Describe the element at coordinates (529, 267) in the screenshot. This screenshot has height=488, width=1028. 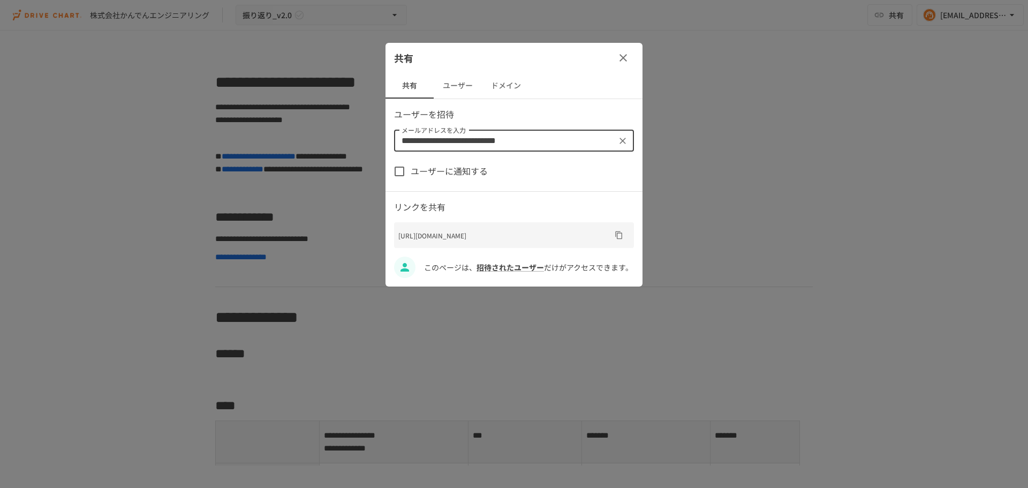
I see `p: このページは、 だけがアクセスできます。` at that location.